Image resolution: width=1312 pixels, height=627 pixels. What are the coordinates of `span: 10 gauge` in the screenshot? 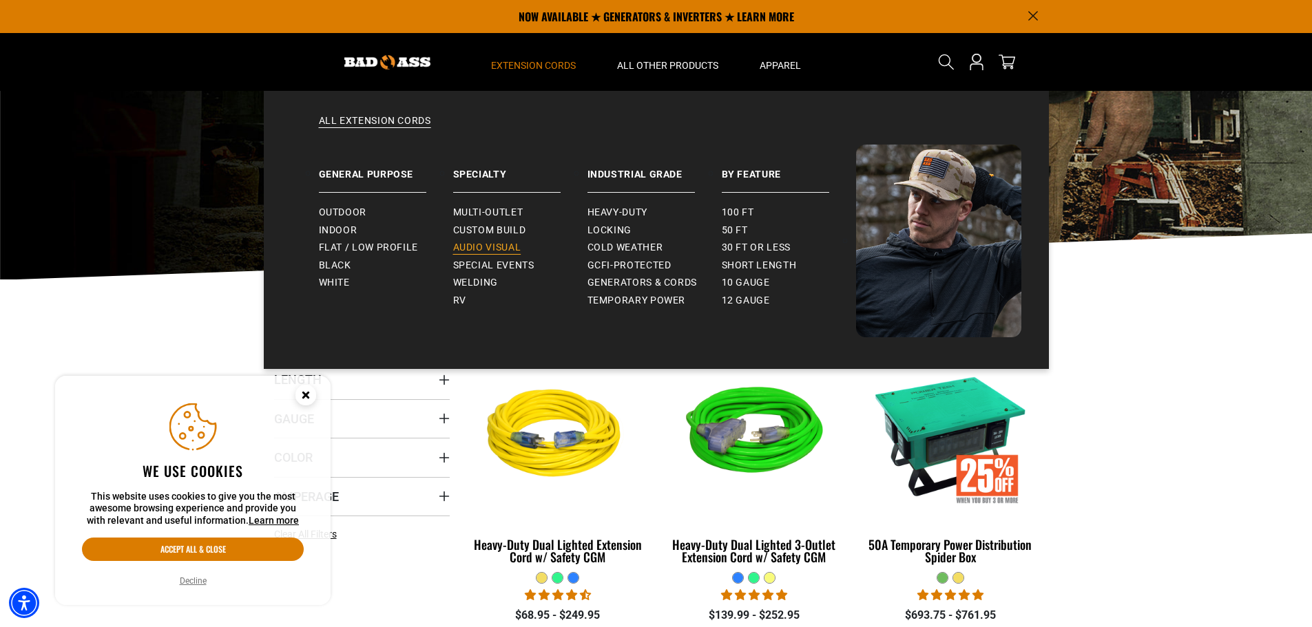 It's located at (746, 283).